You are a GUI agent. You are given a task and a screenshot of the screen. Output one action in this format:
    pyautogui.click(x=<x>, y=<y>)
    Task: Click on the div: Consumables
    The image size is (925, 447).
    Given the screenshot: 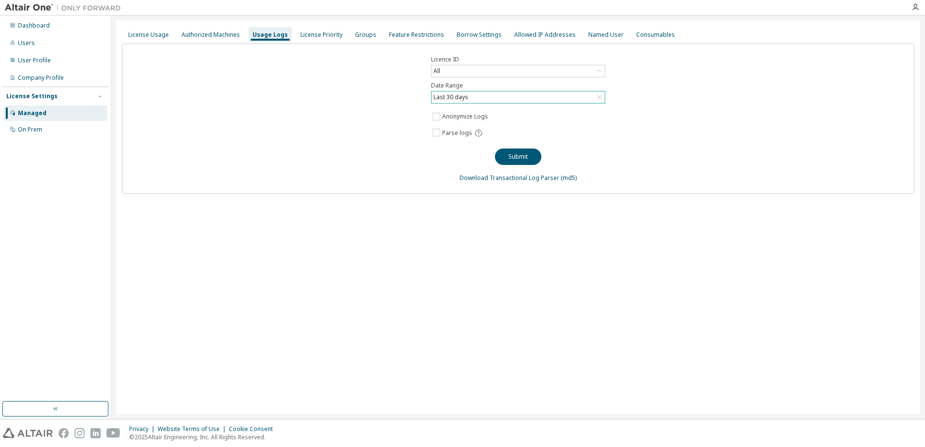 What is the action you would take?
    pyautogui.click(x=655, y=35)
    